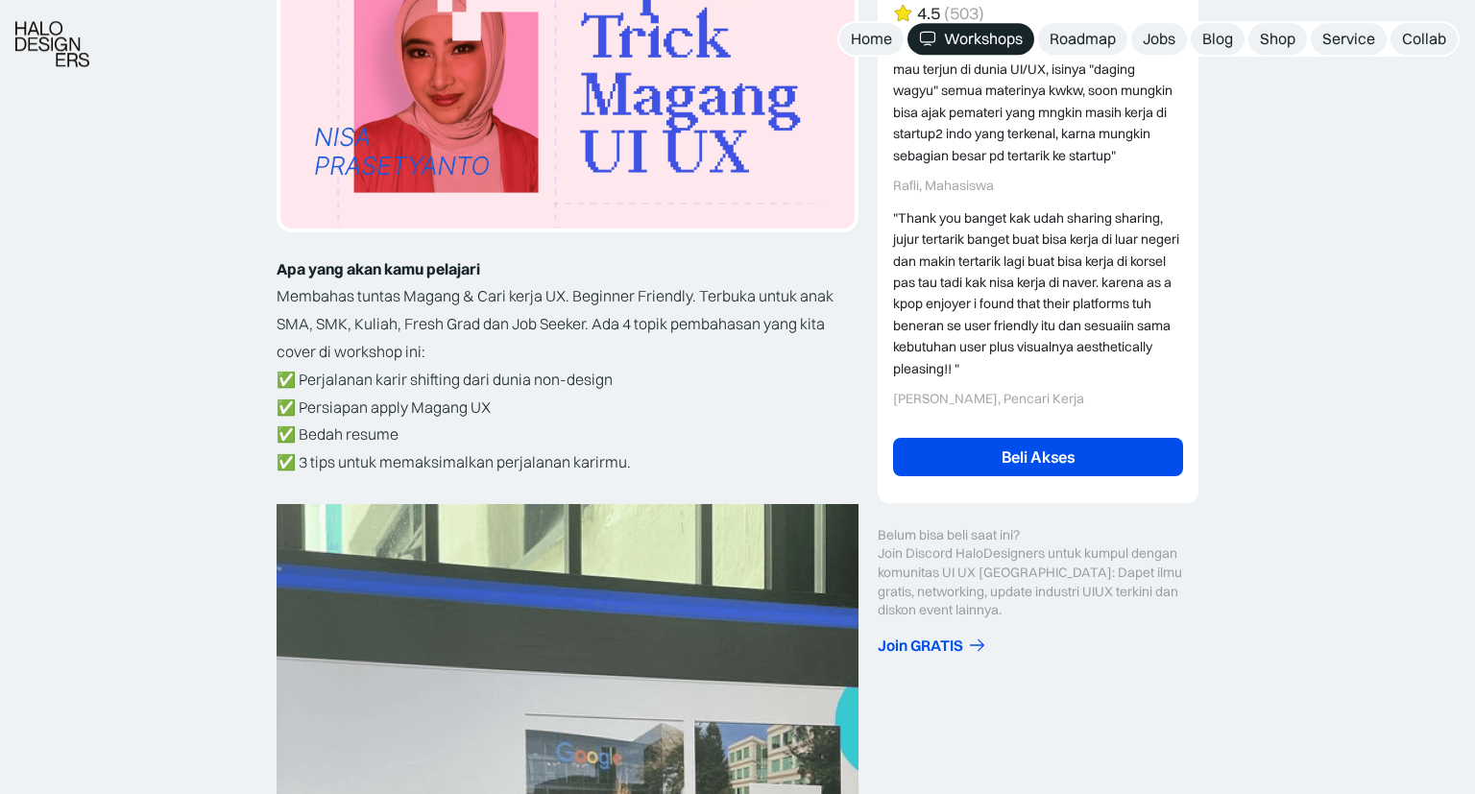 This screenshot has height=794, width=1475. What do you see at coordinates (964, 13) in the screenshot?
I see `div: (503)` at bounding box center [964, 13].